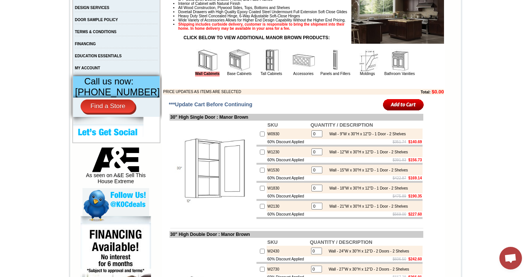  What do you see at coordinates (288, 170) in the screenshot?
I see `td: W1530` at bounding box center [288, 170].